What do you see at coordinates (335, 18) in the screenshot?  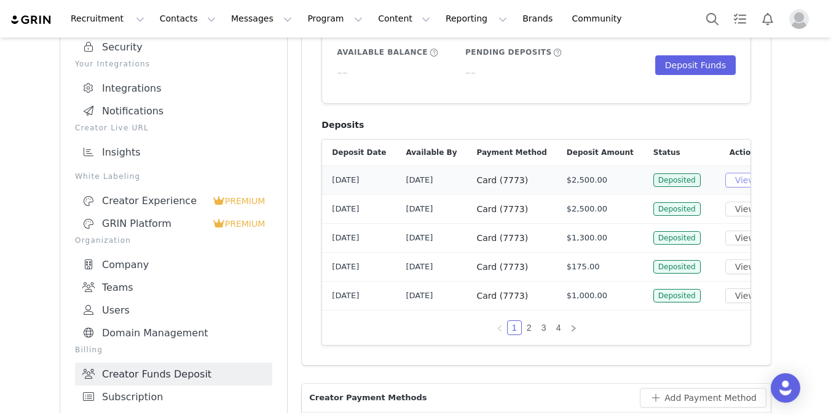 I see `button: Program` at bounding box center [335, 18].